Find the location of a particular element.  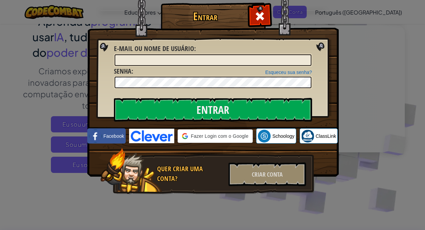

img: schoology.png is located at coordinates (264, 136).